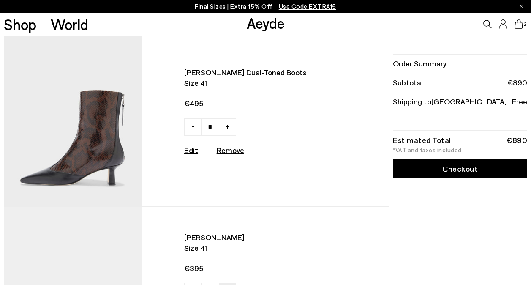 This screenshot has height=285, width=531. Describe the element at coordinates (520, 101) in the screenshot. I see `span: Free` at that location.